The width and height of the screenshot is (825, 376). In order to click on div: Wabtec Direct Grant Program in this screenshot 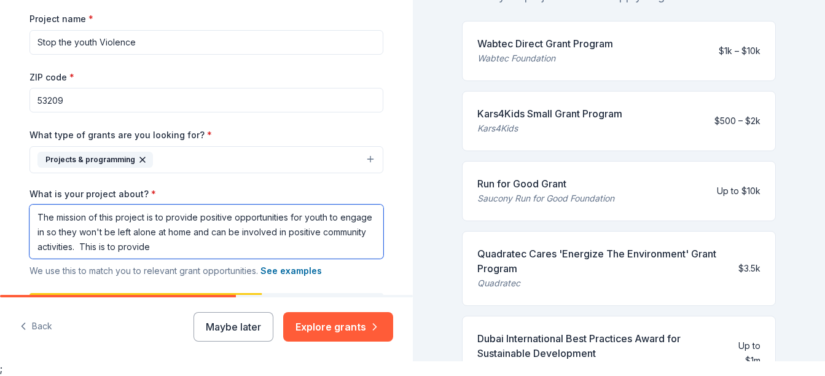, I will do `click(545, 44)`.